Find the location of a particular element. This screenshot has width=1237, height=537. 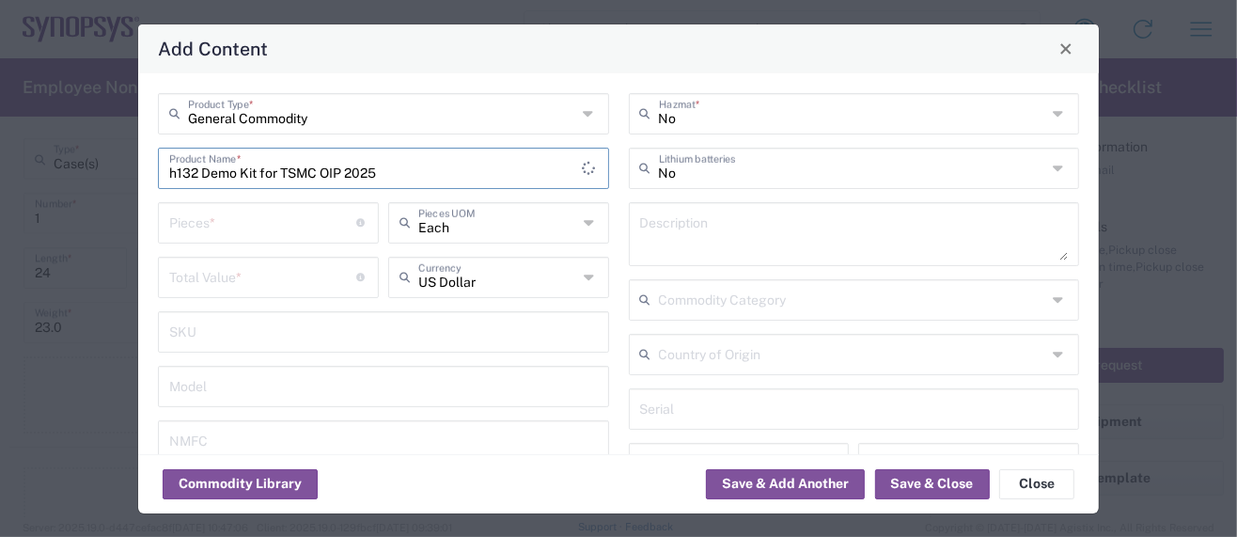

h4: Add Content is located at coordinates (212, 48).